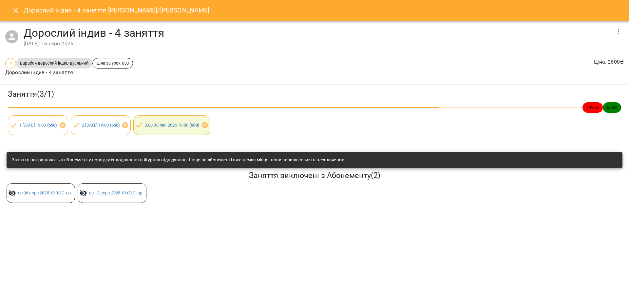  I want to click on div: Заняття потрапляють в абонемент у порядку їх додавання в Журнал відвідувань. Якщо на абонементі в..., so click(178, 160).